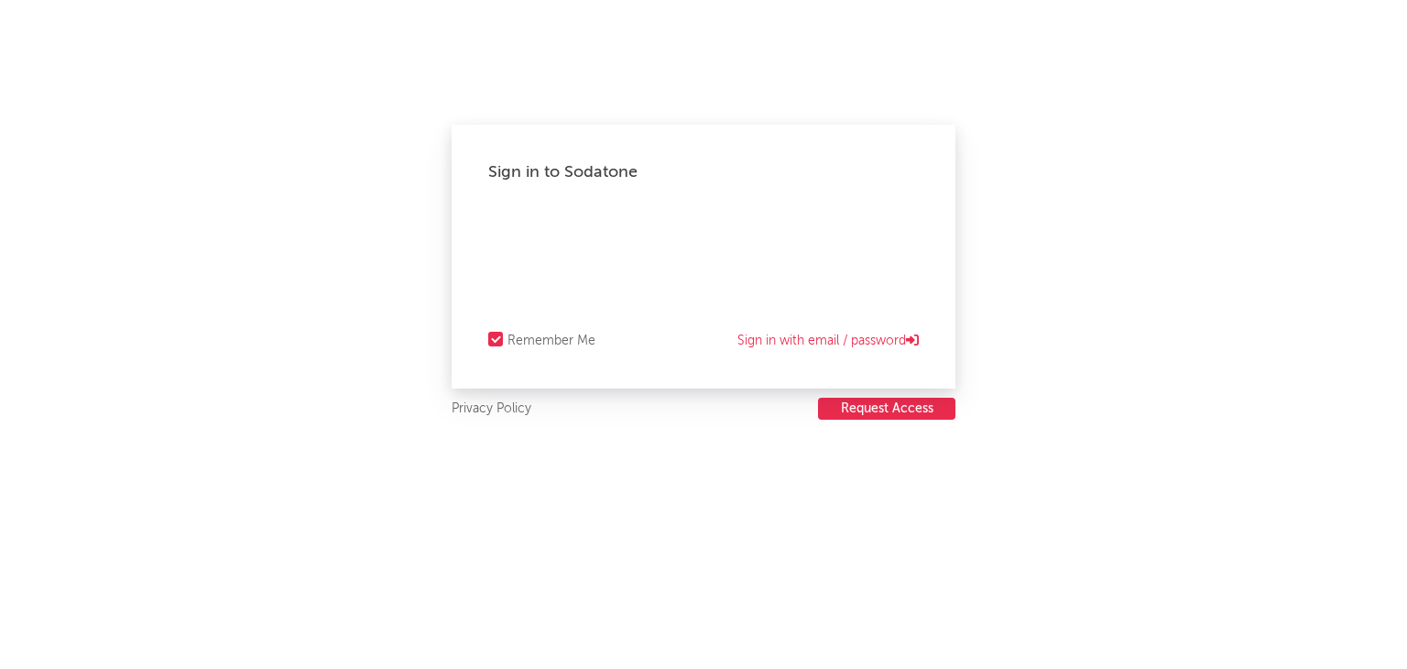 Image resolution: width=1407 pixels, height=669 pixels. What do you see at coordinates (887, 409) in the screenshot?
I see `button: Request Access` at bounding box center [887, 409].